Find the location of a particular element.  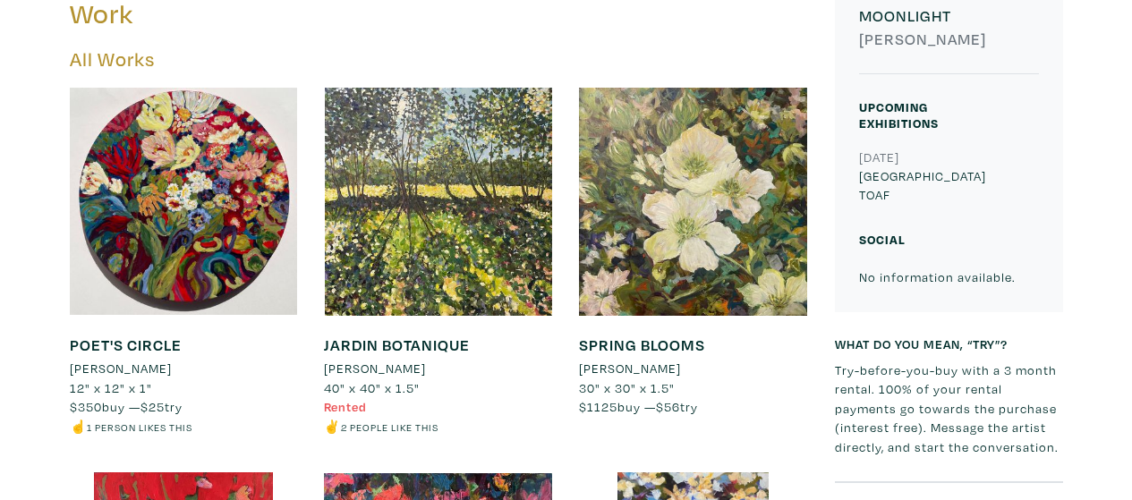

h6: What do you mean, “try”? is located at coordinates (949, 344).